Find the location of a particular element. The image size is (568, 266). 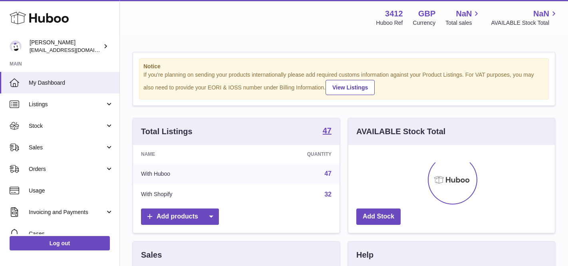

span: Listings is located at coordinates (67, 104).